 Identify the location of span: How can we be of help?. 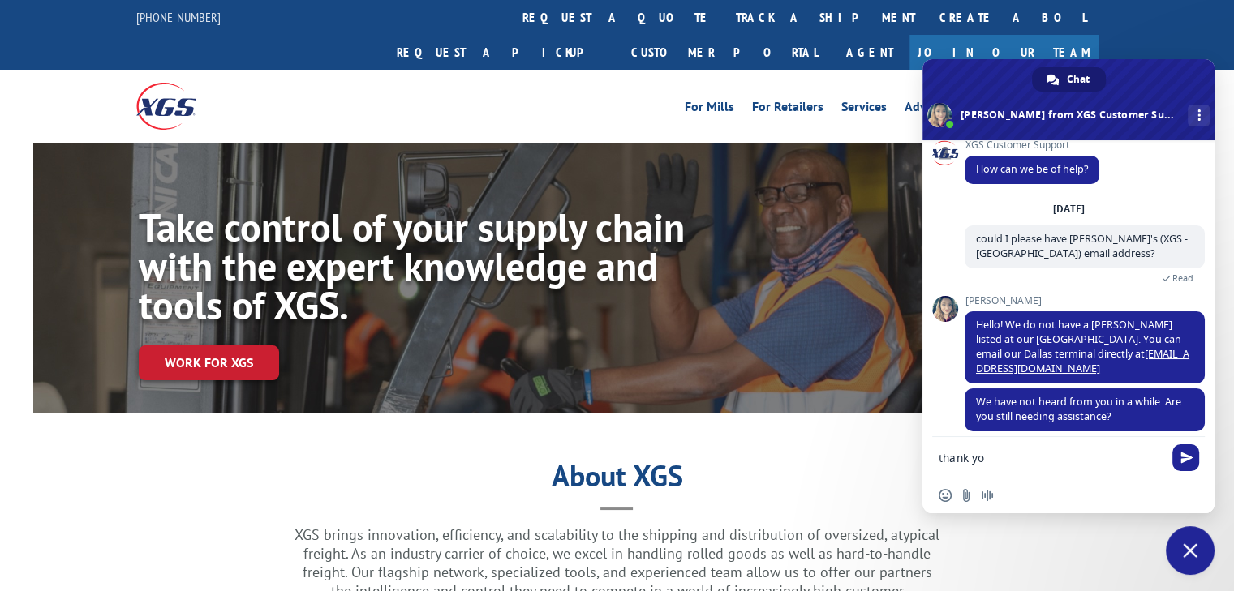
(1032, 169).